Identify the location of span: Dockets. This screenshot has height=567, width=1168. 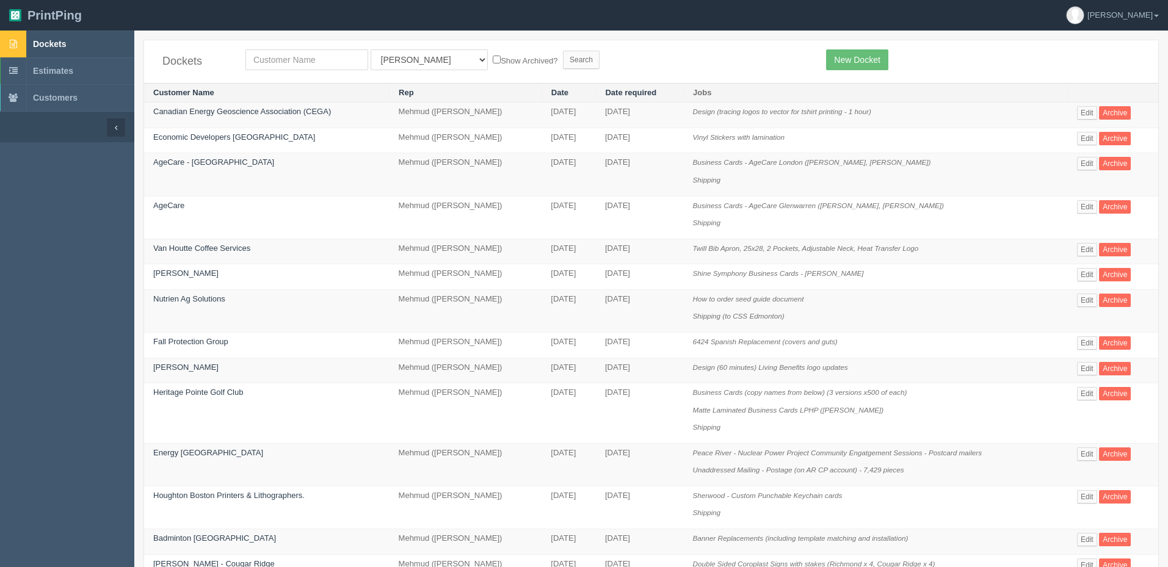
(49, 44).